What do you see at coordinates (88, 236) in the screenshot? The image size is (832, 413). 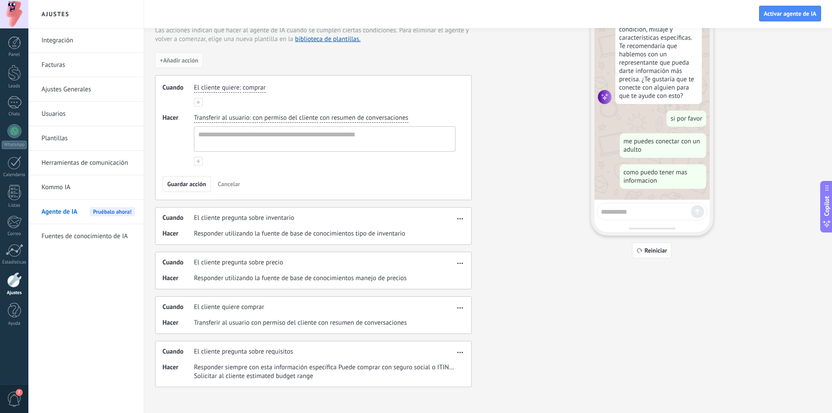 I see `a: Fuentes de conocimiento de IA` at bounding box center [88, 236].